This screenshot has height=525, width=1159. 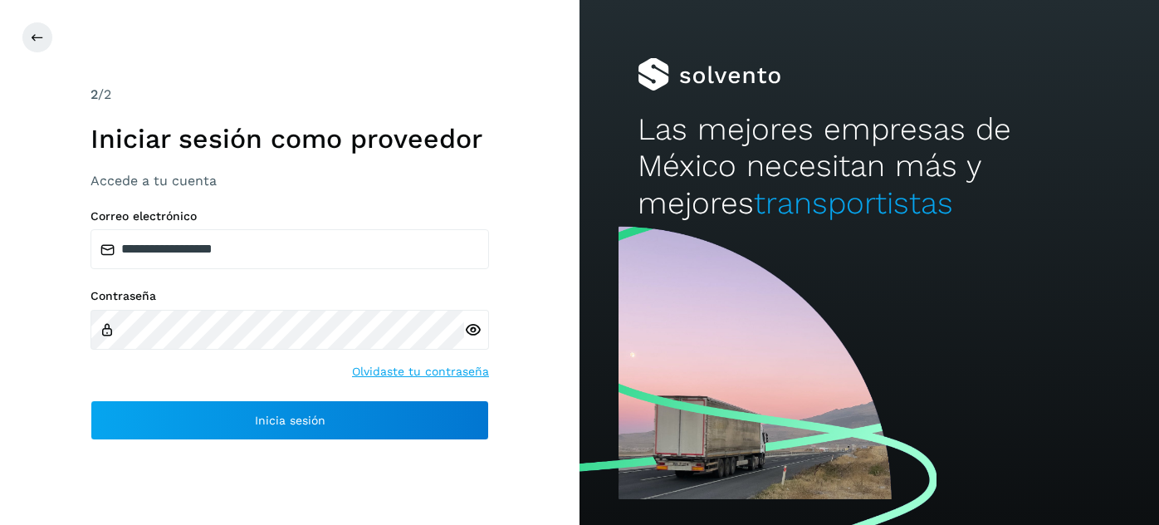 I want to click on a: Olvidaste tu contraseña, so click(x=420, y=371).